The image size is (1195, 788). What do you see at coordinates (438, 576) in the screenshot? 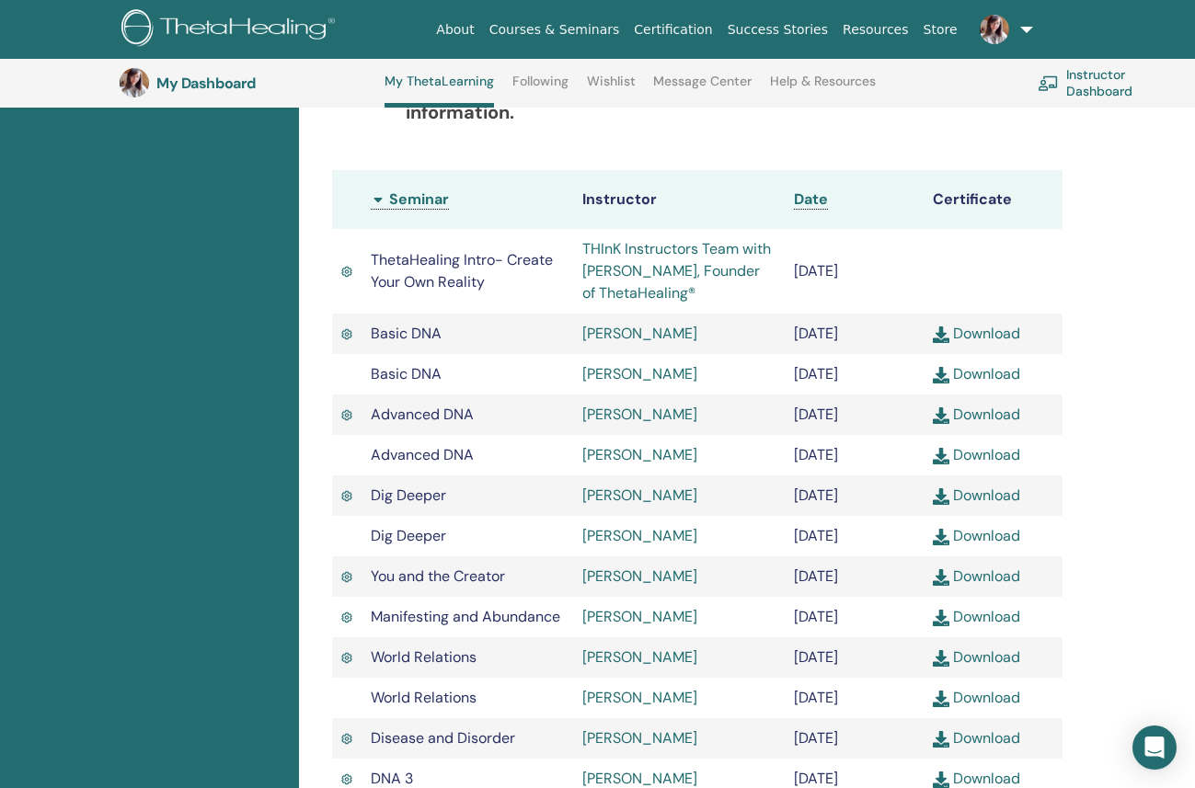
I see `span: You and the Creator` at bounding box center [438, 576].